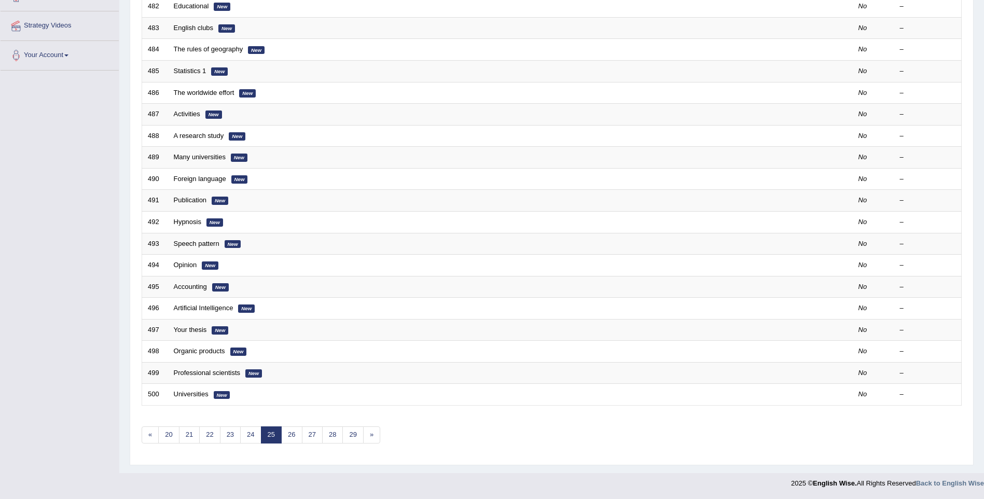  What do you see at coordinates (199, 350) in the screenshot?
I see `a: Organic products` at bounding box center [199, 350].